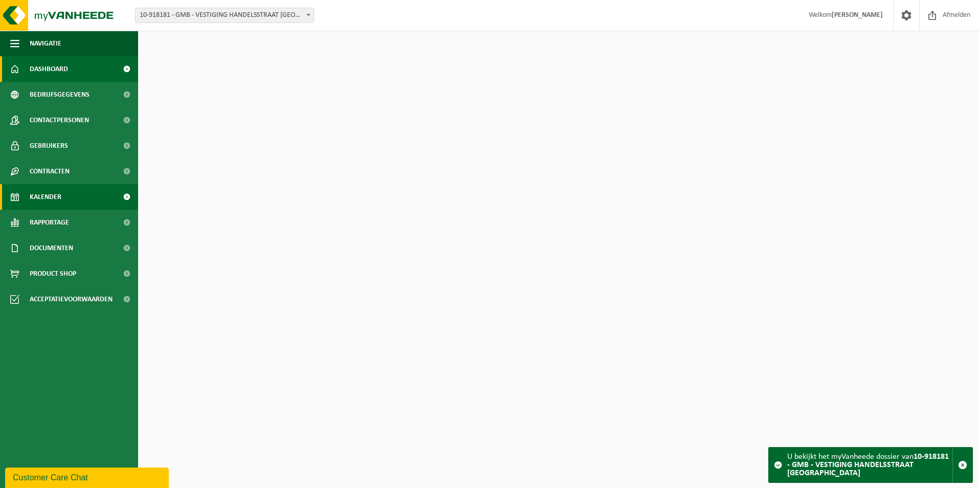 The width and height of the screenshot is (978, 488). I want to click on div: Customer Care Chat, so click(82, 12).